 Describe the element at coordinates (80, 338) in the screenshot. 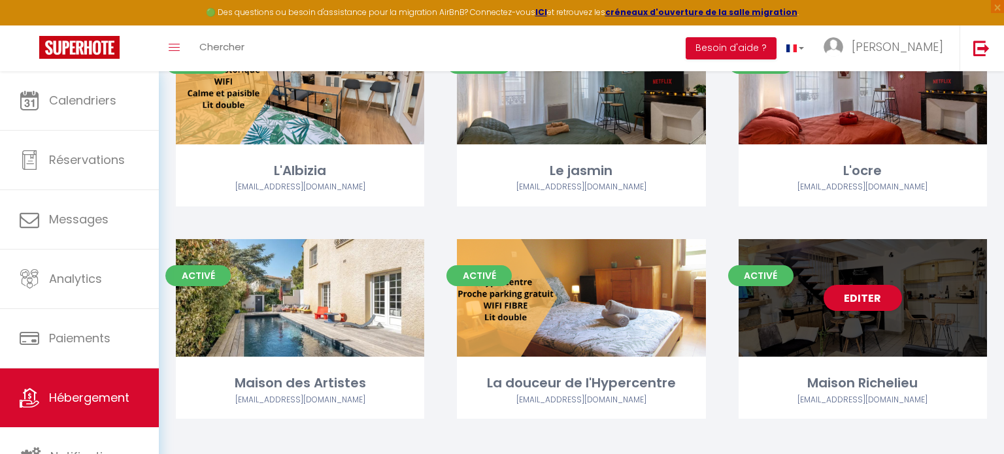

I see `span: Paiements` at that location.